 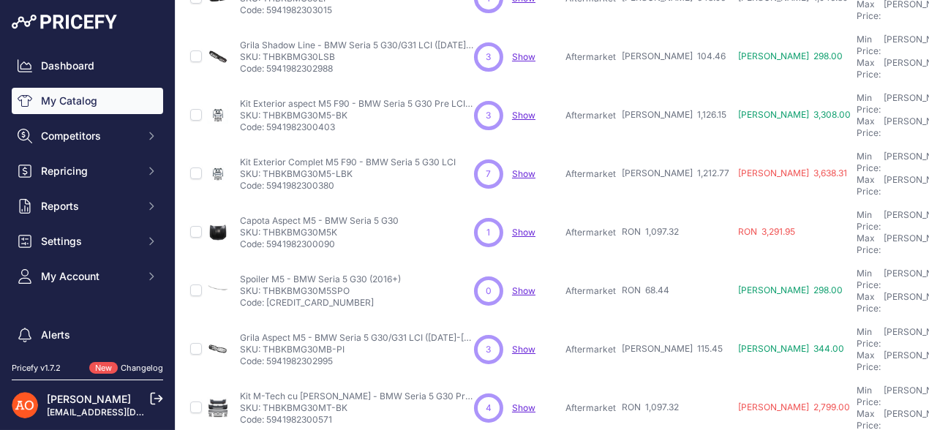 I want to click on span: Repricing, so click(x=89, y=171).